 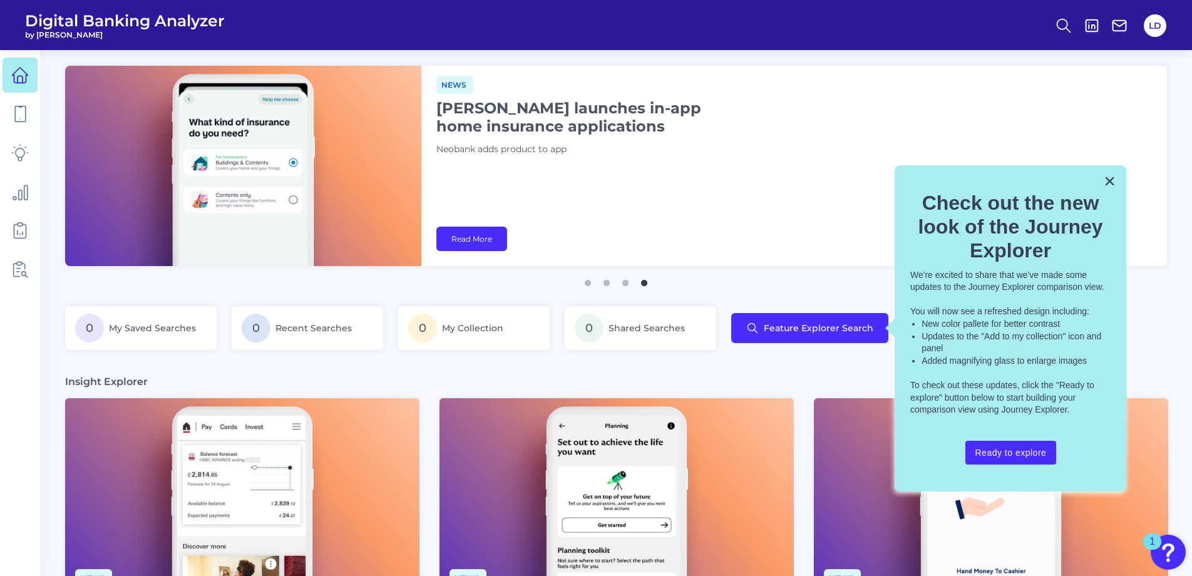 What do you see at coordinates (1168, 552) in the screenshot?
I see `button: Open Resource Center, 1 new notification` at bounding box center [1168, 552].